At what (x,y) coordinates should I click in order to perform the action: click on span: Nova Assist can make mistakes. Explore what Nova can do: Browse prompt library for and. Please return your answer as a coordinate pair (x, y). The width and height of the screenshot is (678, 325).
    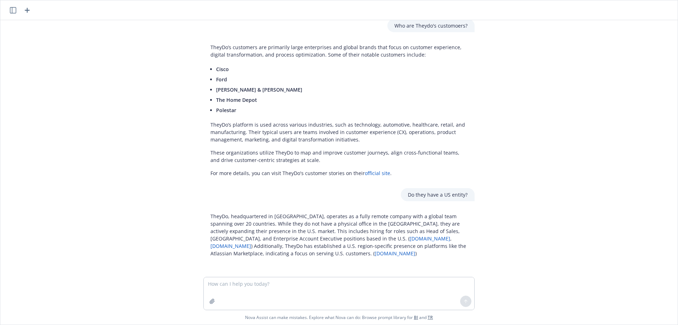
    Looking at the image, I should click on (339, 317).